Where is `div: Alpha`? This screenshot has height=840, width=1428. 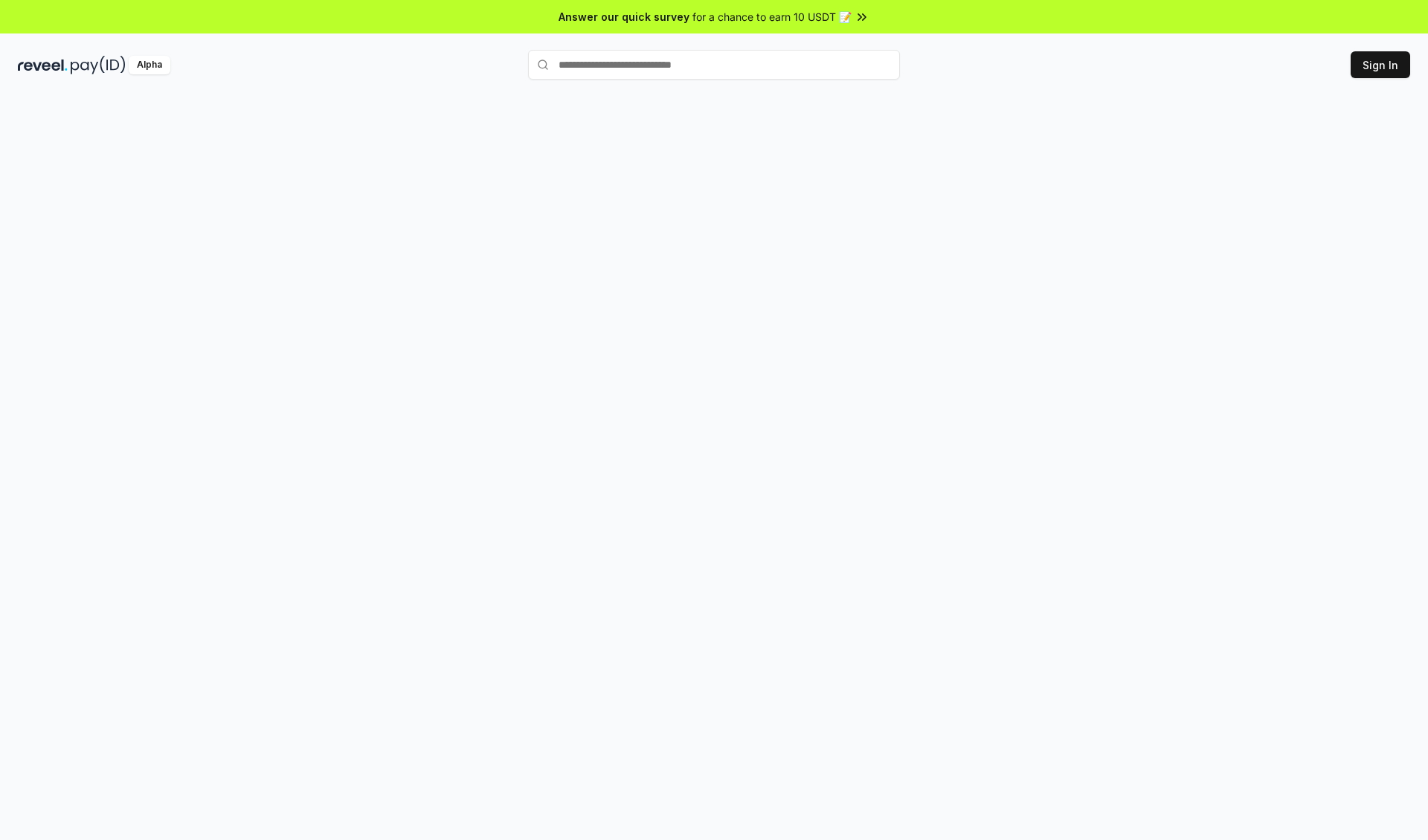 div: Alpha is located at coordinates (149, 65).